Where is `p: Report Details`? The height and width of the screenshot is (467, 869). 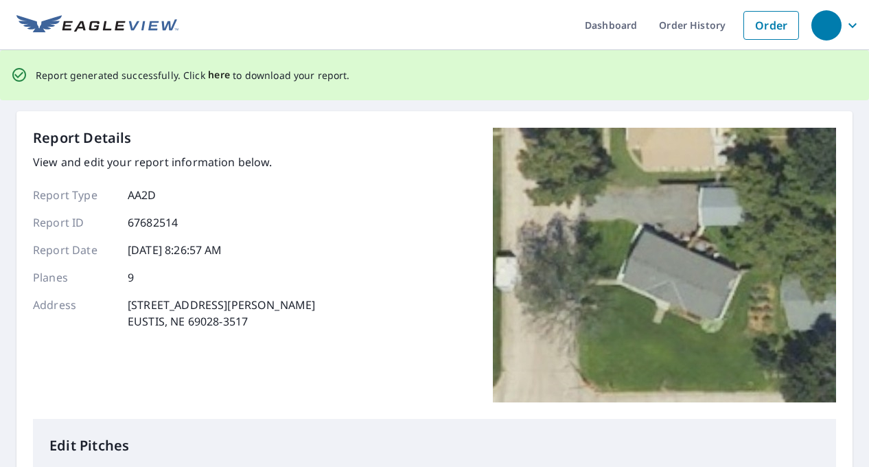
p: Report Details is located at coordinates (82, 138).